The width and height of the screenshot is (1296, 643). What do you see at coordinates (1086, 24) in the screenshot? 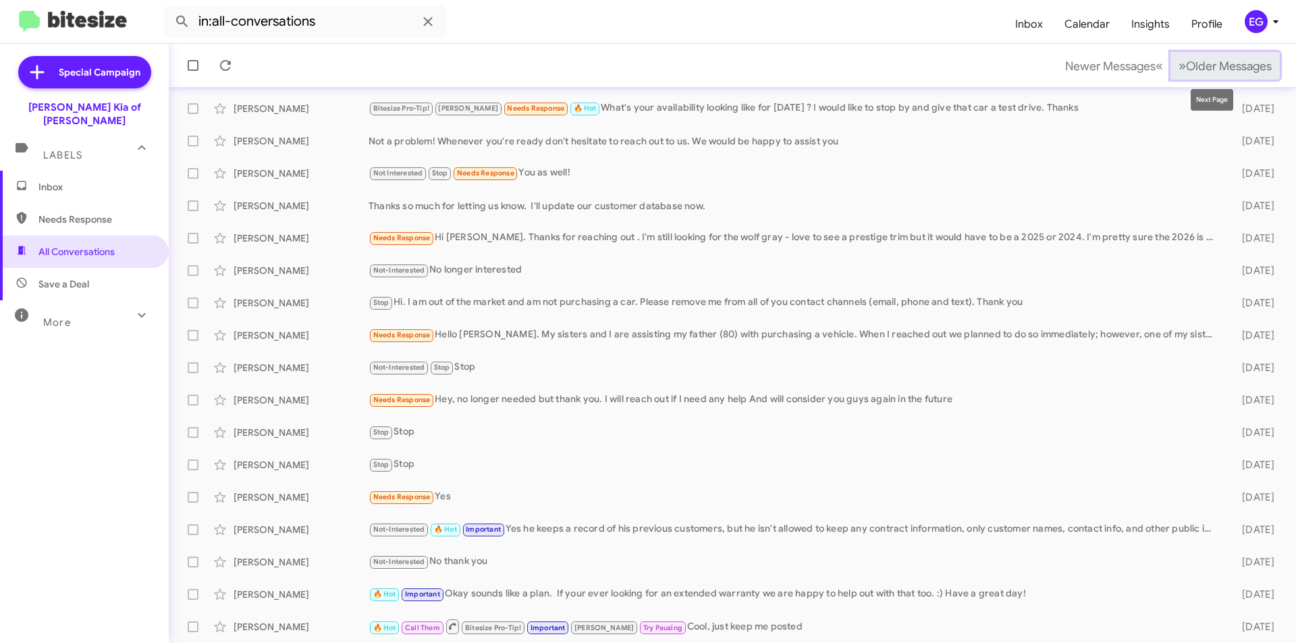
I see `span: Calendar` at bounding box center [1086, 24].